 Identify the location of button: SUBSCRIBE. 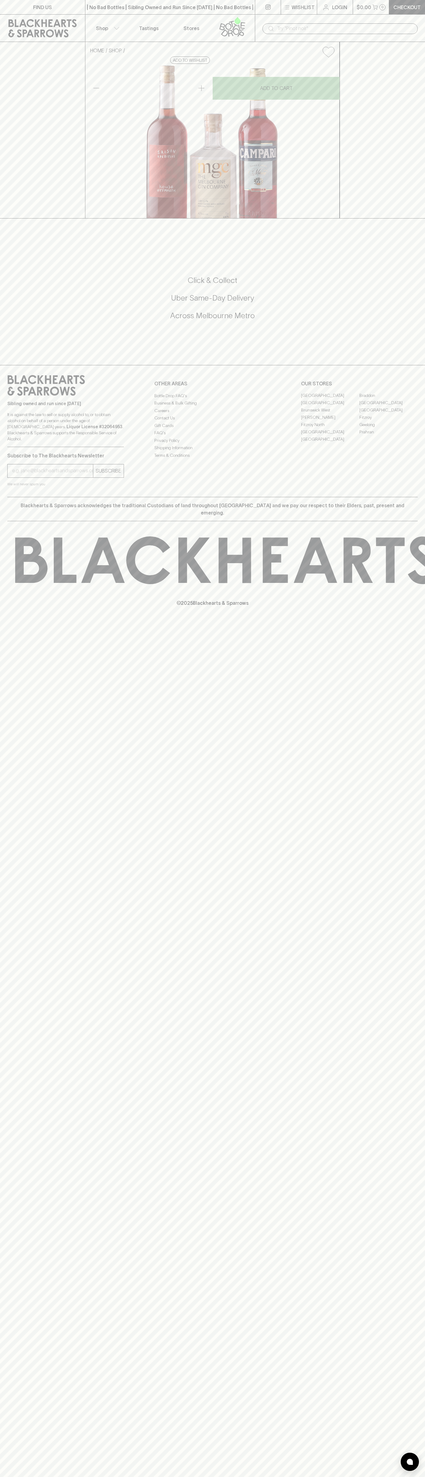
(108, 471).